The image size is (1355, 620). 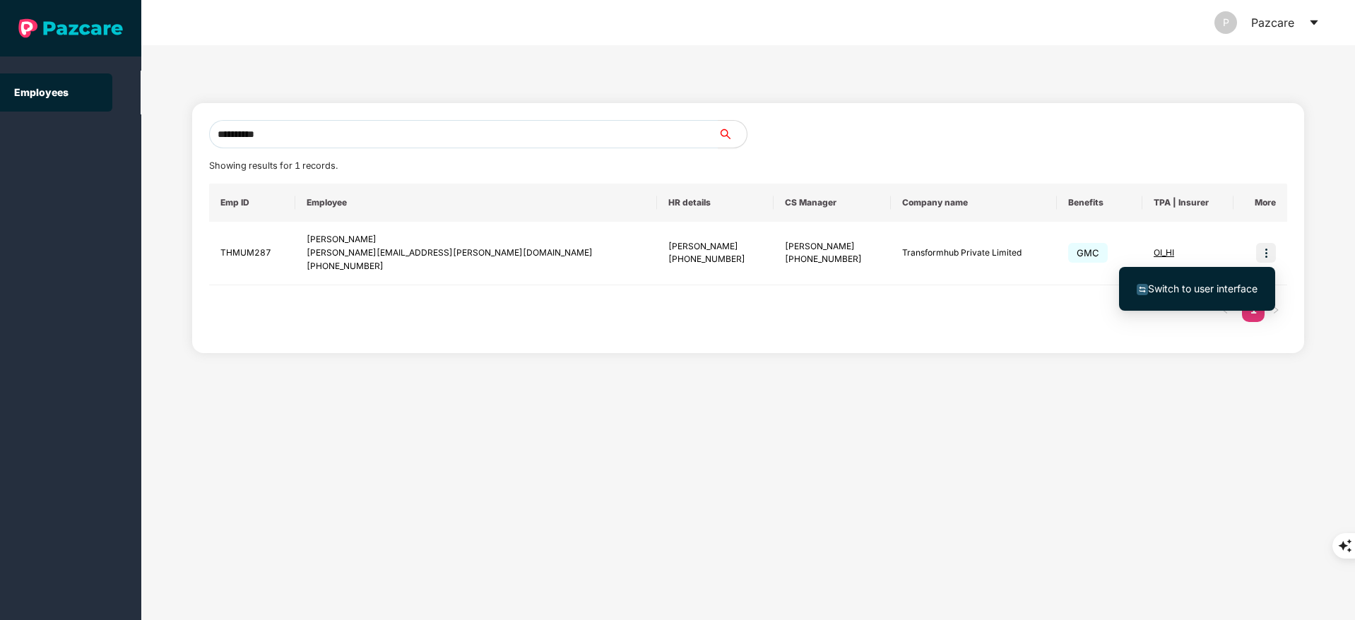 What do you see at coordinates (732, 134) in the screenshot?
I see `span: search` at bounding box center [732, 134].